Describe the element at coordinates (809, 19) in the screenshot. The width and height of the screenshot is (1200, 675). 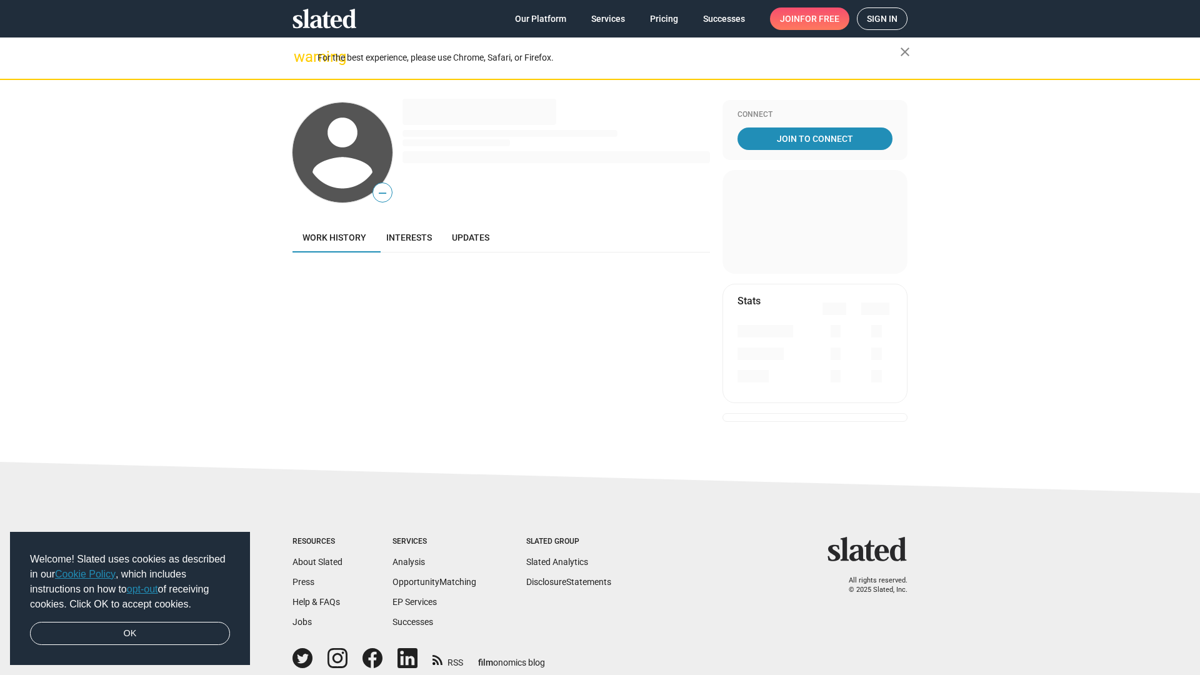
I see `a: Joinfor free` at that location.